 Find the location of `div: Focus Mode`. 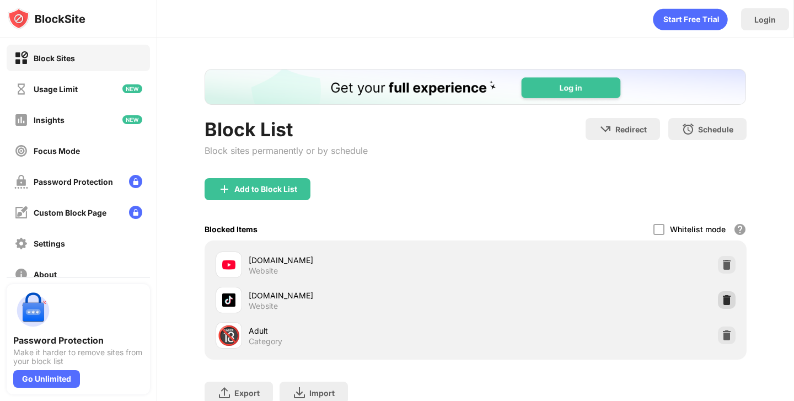

div: Focus Mode is located at coordinates (57, 151).